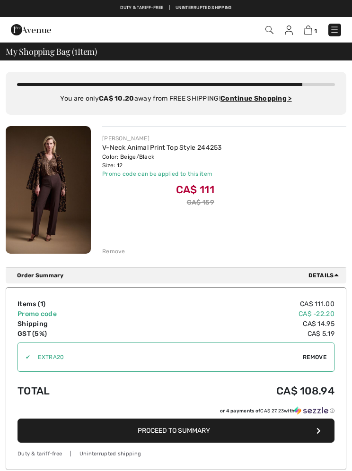  I want to click on td: CA$ 14.95, so click(240, 324).